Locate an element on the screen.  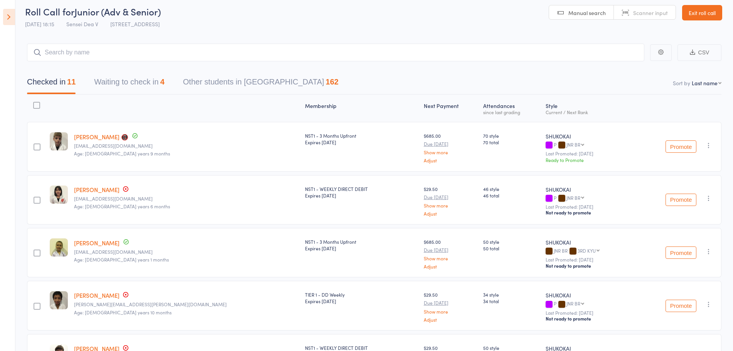
div: TIER 1 - DD Weekly is located at coordinates (361, 298).